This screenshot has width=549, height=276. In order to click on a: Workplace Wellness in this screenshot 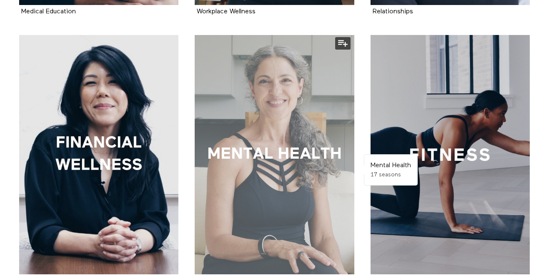, I will do `click(226, 11)`.